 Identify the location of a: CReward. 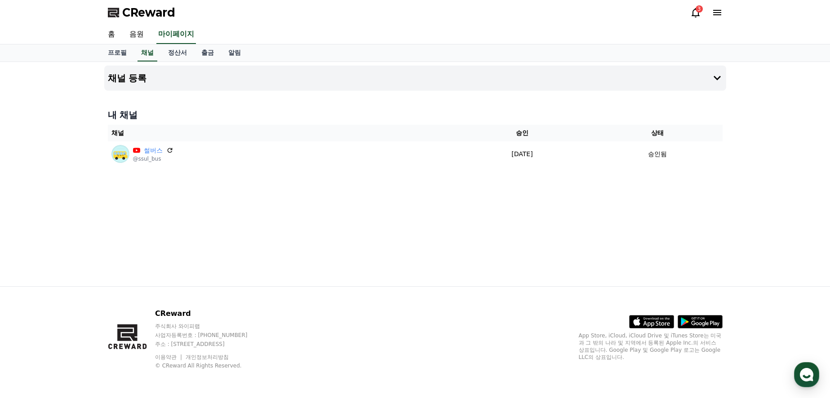
(141, 13).